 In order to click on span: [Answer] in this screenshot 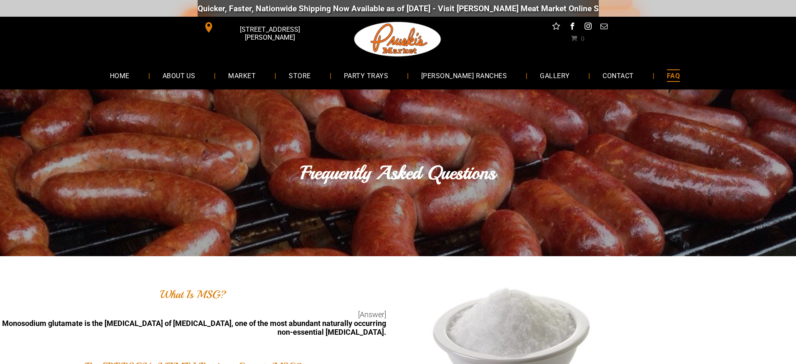, I will do `click(372, 314)`.